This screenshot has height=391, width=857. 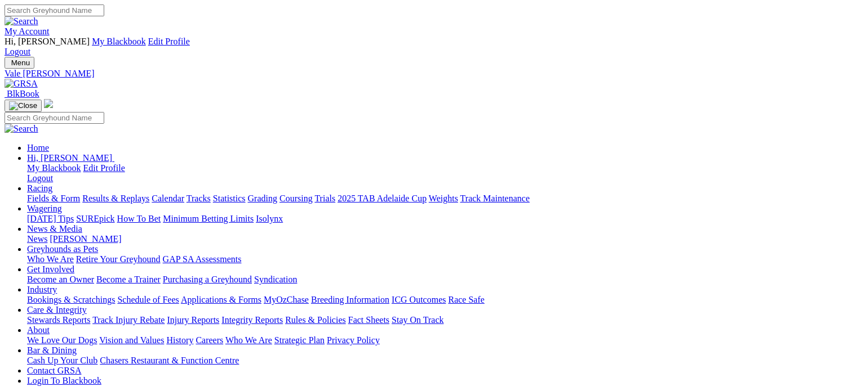 What do you see at coordinates (439, 199) in the screenshot?
I see `div: Racing` at bounding box center [439, 199].